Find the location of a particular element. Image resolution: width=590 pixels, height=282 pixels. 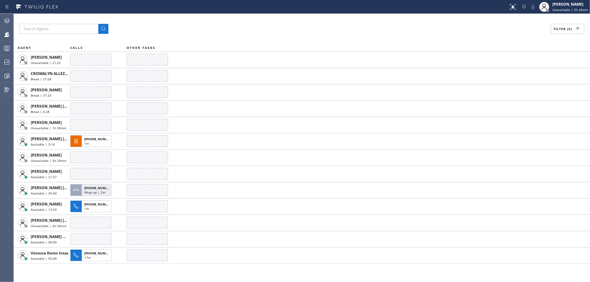

span: Available | 13:59 is located at coordinates (44, 209).